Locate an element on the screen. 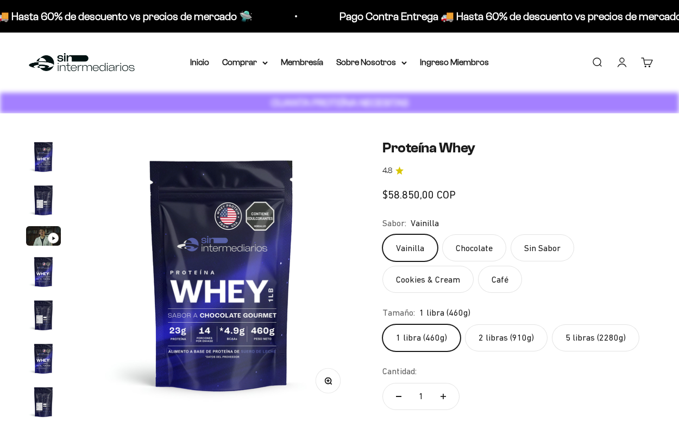  sale-price: $58.850,00 COP is located at coordinates (419, 195).